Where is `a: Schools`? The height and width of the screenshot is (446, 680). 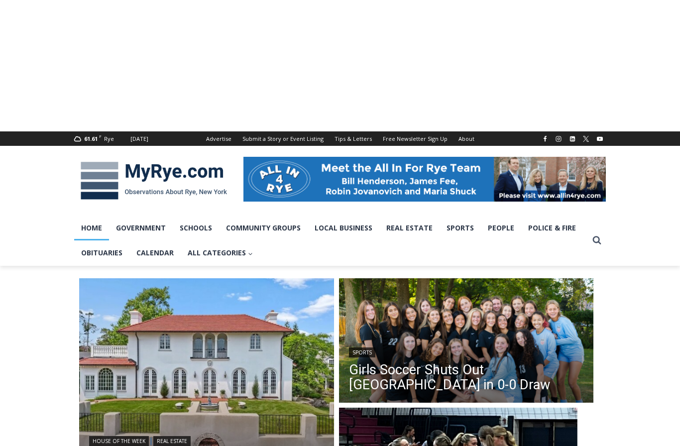 a: Schools is located at coordinates (196, 228).